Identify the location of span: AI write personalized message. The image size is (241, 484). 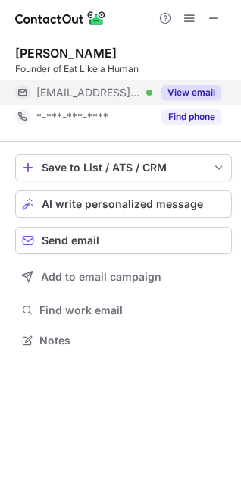
(122, 204).